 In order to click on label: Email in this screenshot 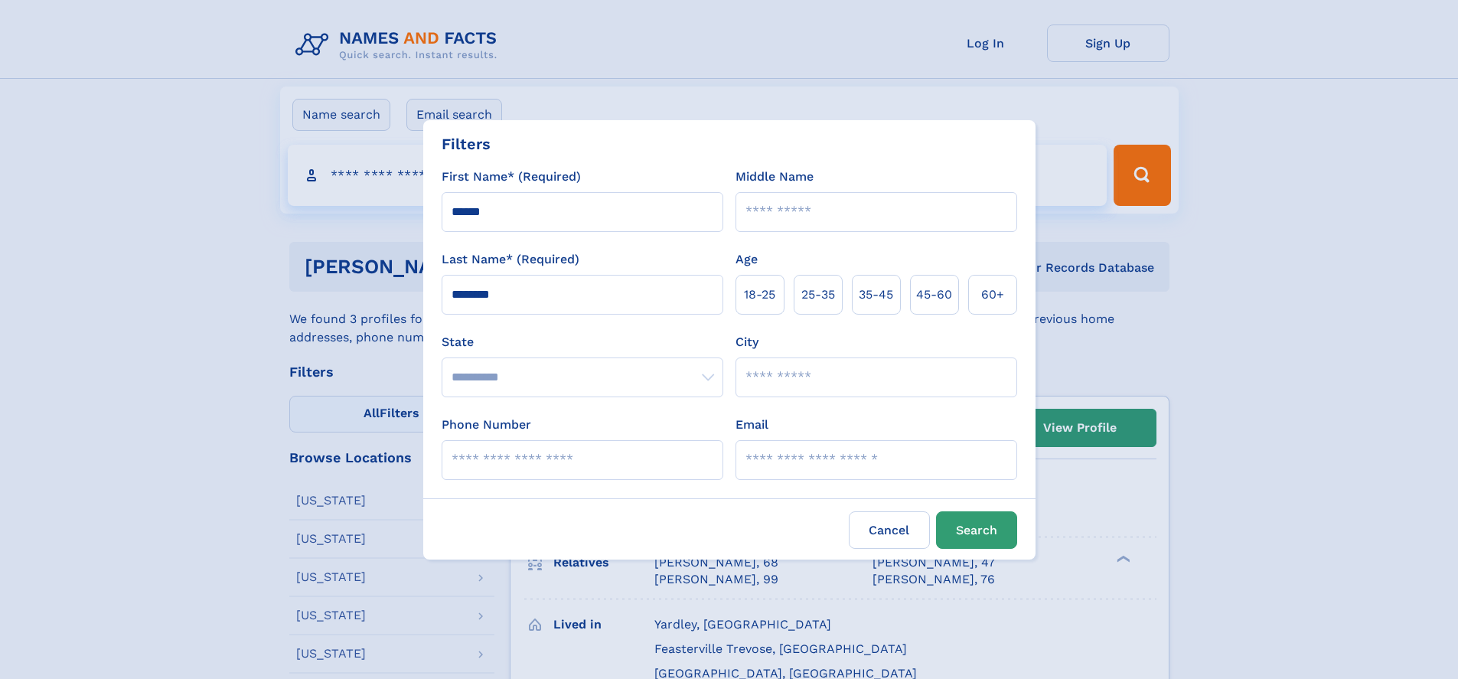, I will do `click(752, 425)`.